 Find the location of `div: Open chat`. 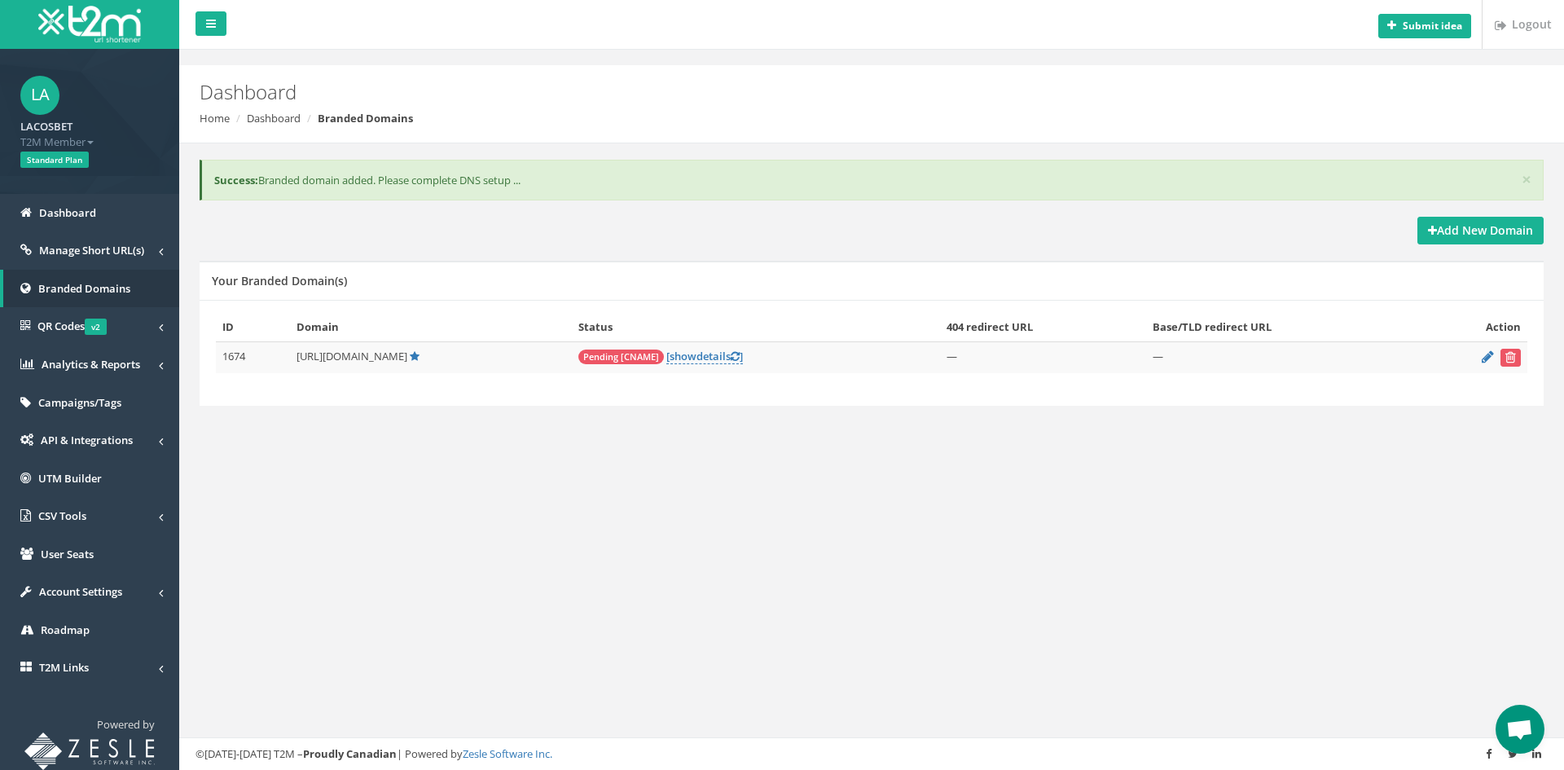

div: Open chat is located at coordinates (1520, 729).